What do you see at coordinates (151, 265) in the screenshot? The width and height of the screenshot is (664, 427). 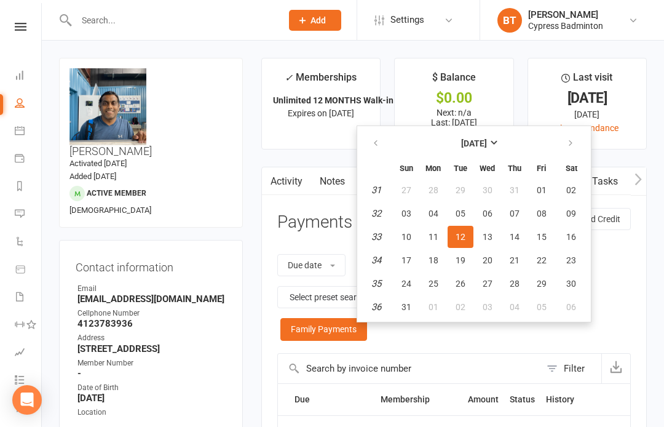 I see `h3: Contact information` at bounding box center [151, 265].